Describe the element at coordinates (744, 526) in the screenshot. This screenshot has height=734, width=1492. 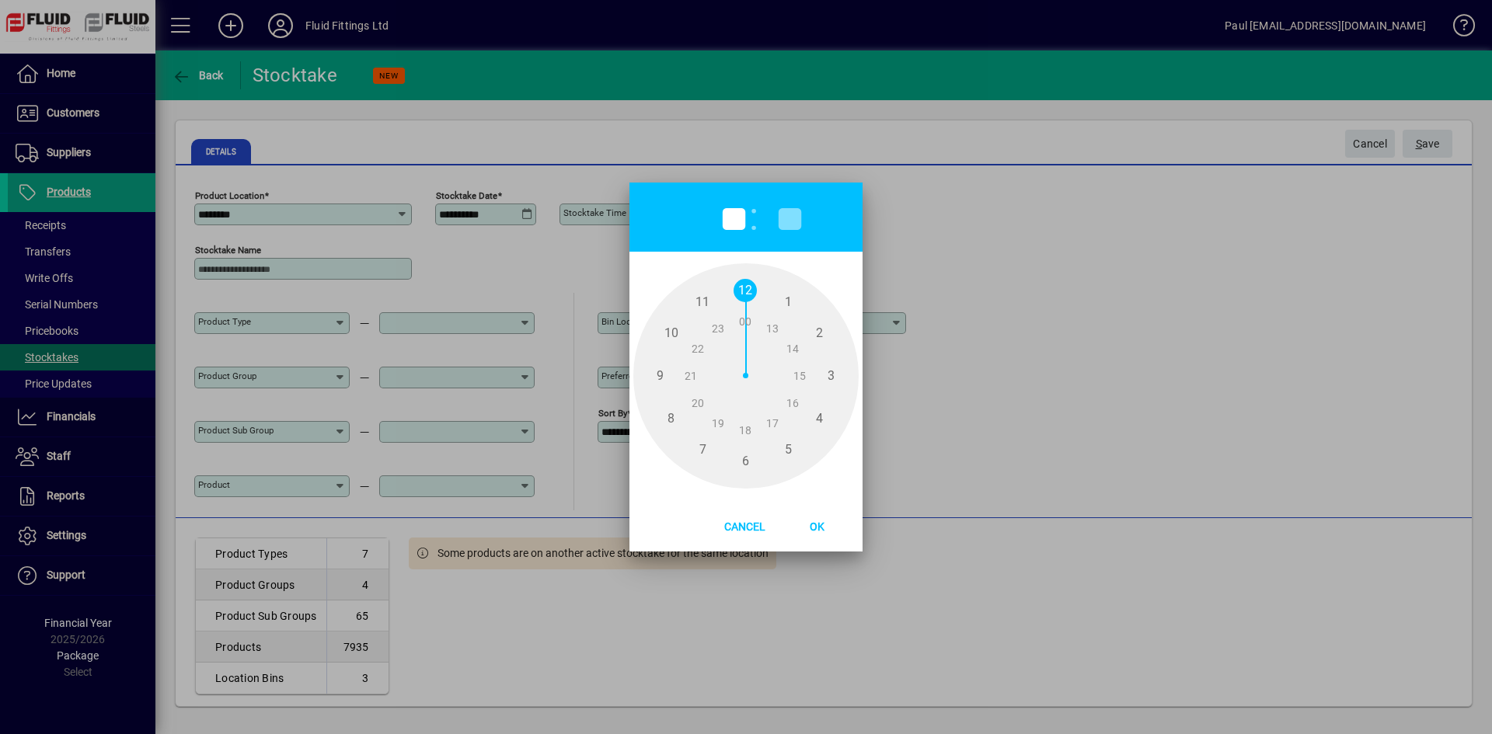
I see `button: Cancel` at that location.